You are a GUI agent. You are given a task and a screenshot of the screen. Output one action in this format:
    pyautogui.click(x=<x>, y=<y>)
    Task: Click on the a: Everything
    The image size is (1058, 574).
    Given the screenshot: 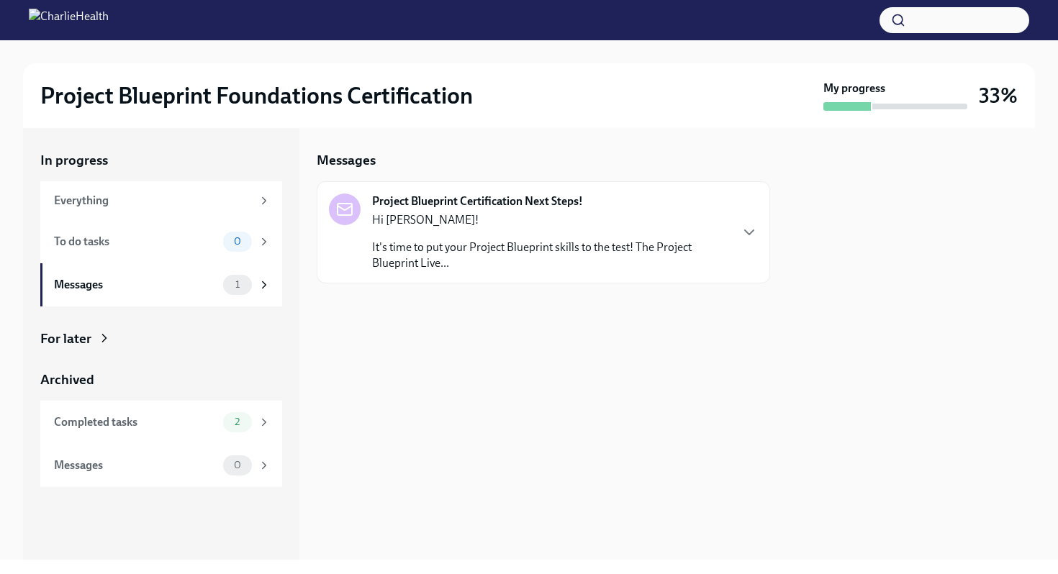 What is the action you would take?
    pyautogui.click(x=161, y=201)
    